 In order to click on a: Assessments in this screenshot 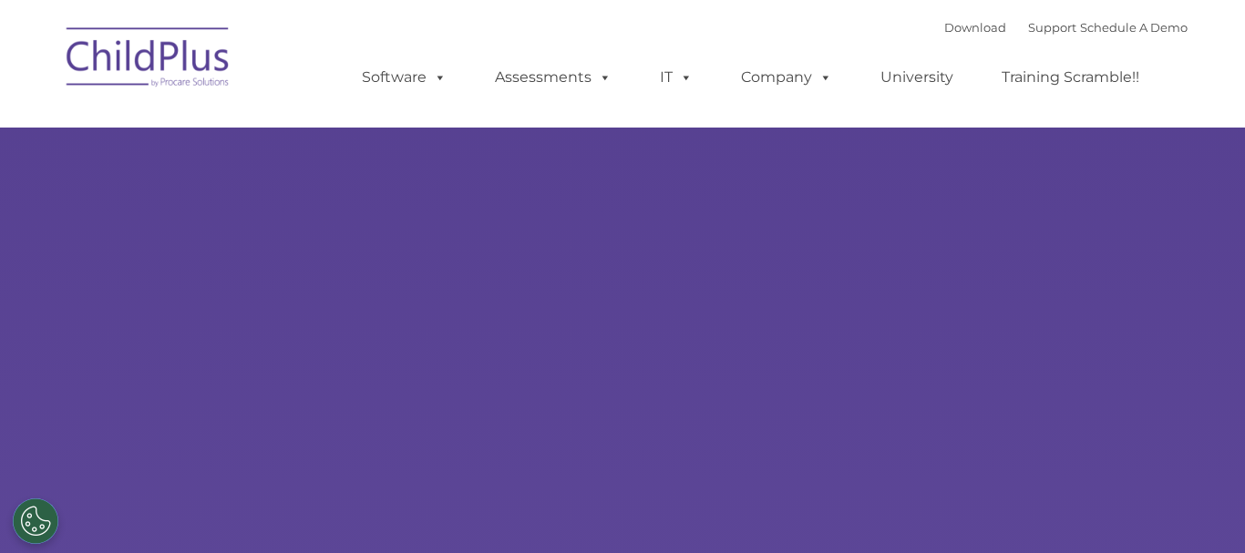, I will do `click(553, 77)`.